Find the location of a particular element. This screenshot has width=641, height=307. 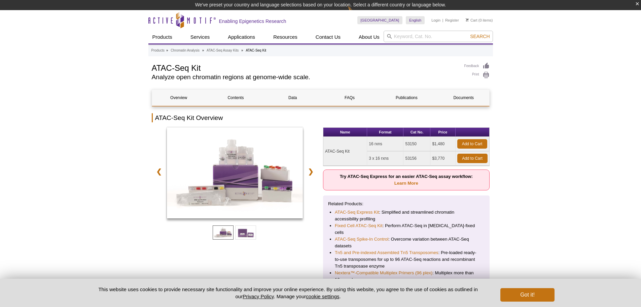

li: (0 items) is located at coordinates (479, 20).